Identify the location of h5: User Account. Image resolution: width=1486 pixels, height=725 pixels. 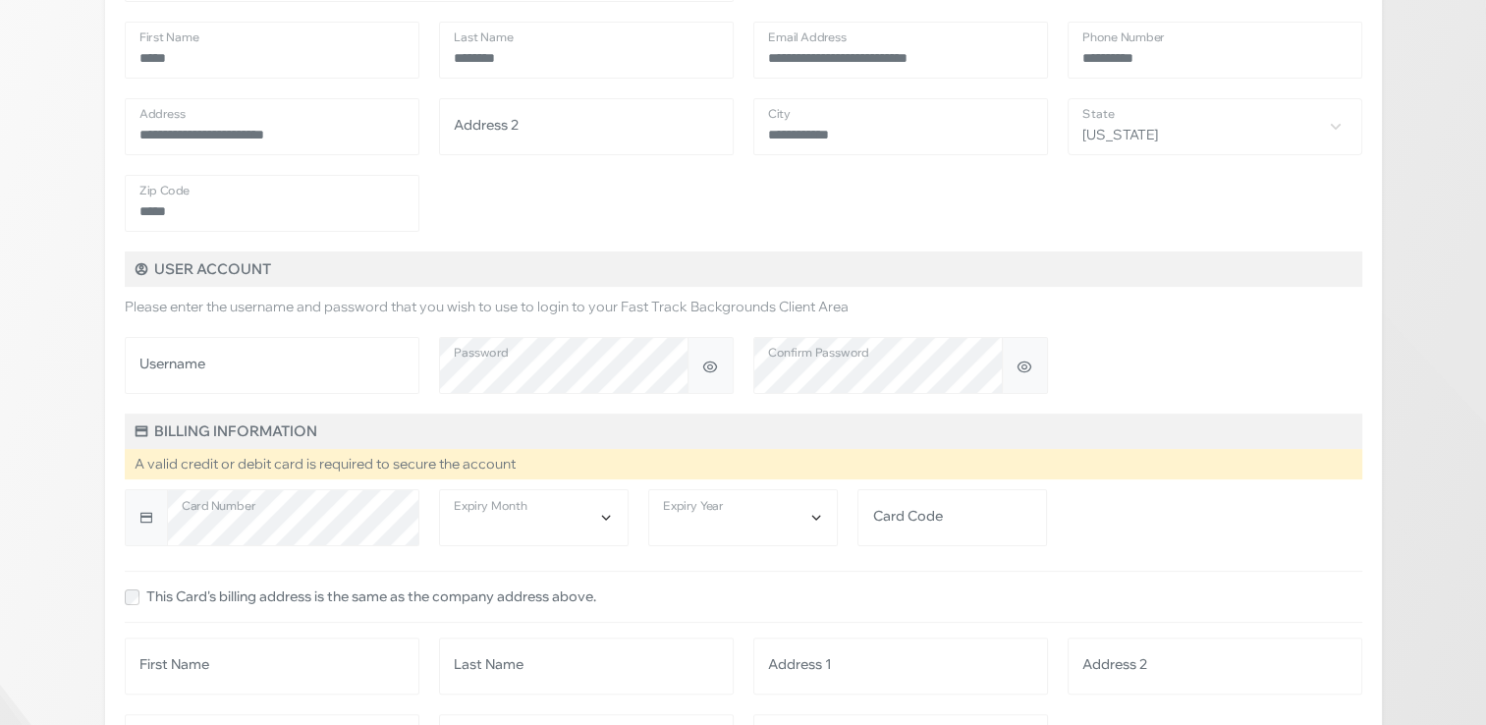
(743, 269).